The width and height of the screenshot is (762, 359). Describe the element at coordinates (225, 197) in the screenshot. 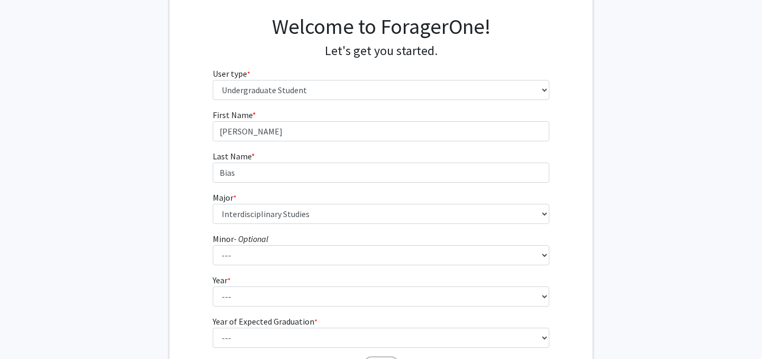

I see `label: Major` at that location.